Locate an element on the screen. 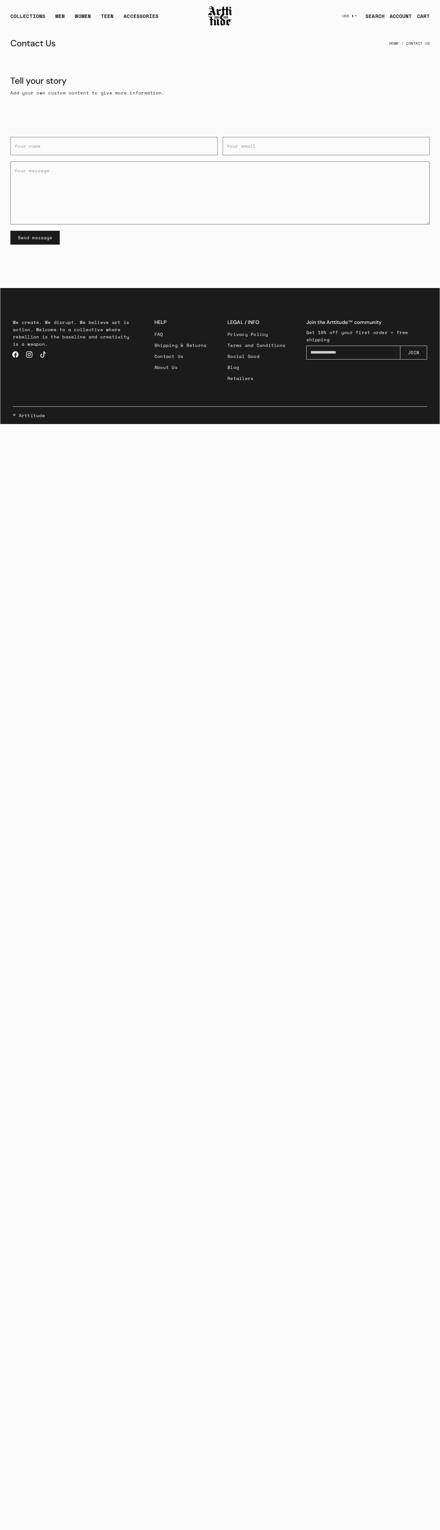 The height and width of the screenshot is (1530, 440). a: Retailers is located at coordinates (256, 378).